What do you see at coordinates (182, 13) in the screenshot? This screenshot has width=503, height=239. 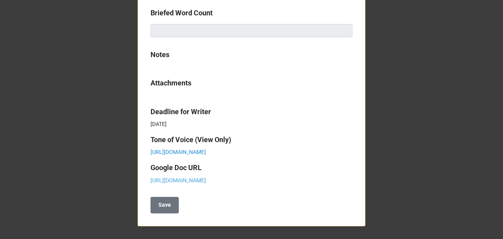 I see `label: Briefed Word Count` at bounding box center [182, 13].